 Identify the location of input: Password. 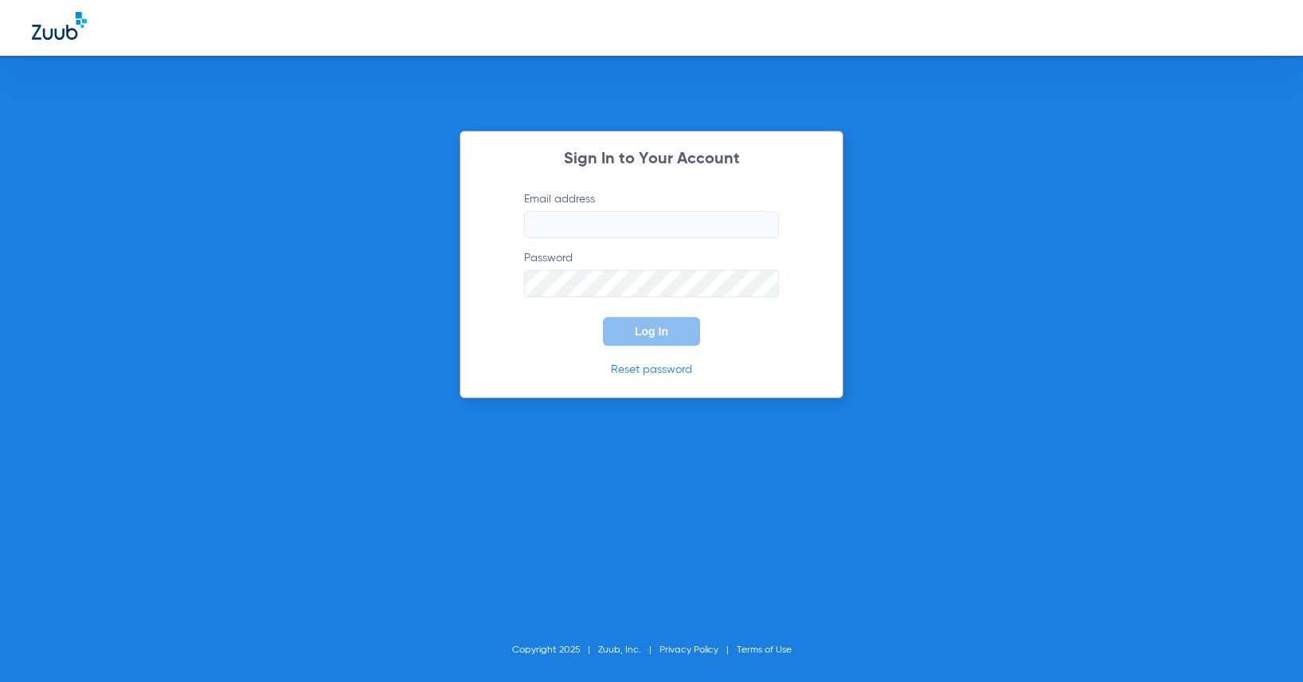
(651, 283).